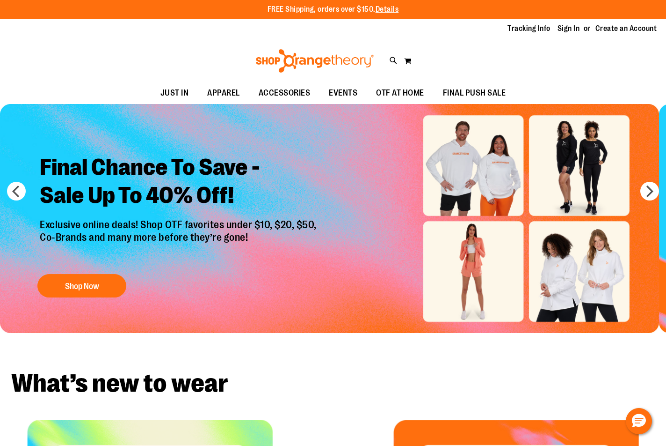  I want to click on a: APPAREL, so click(224, 93).